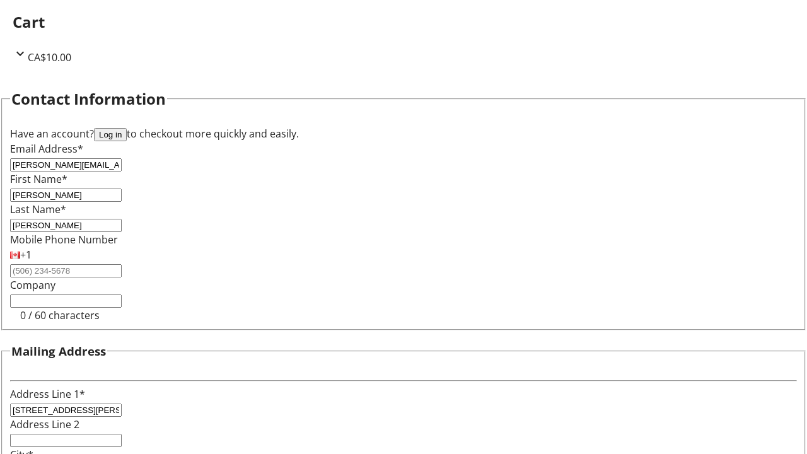 The image size is (807, 454). Describe the element at coordinates (38, 179) in the screenshot. I see `label: First Name*` at that location.